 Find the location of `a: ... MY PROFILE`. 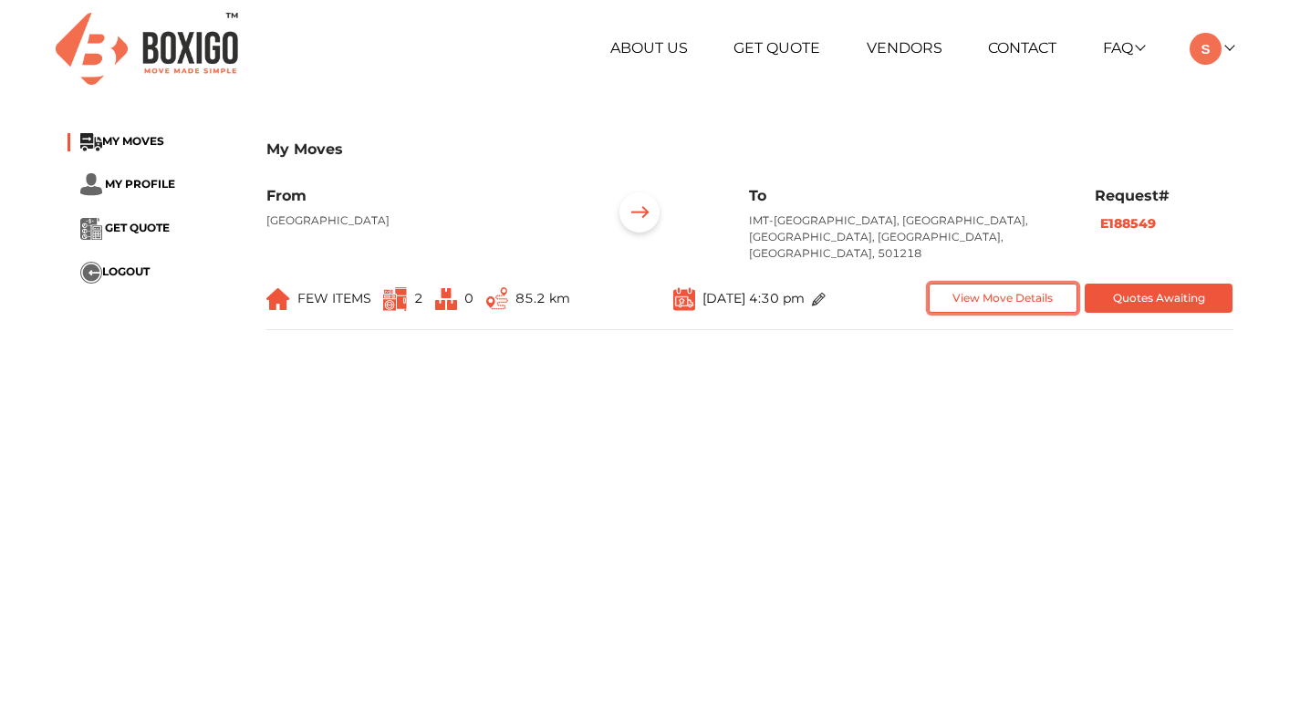

a: ... MY PROFILE is located at coordinates (128, 183).